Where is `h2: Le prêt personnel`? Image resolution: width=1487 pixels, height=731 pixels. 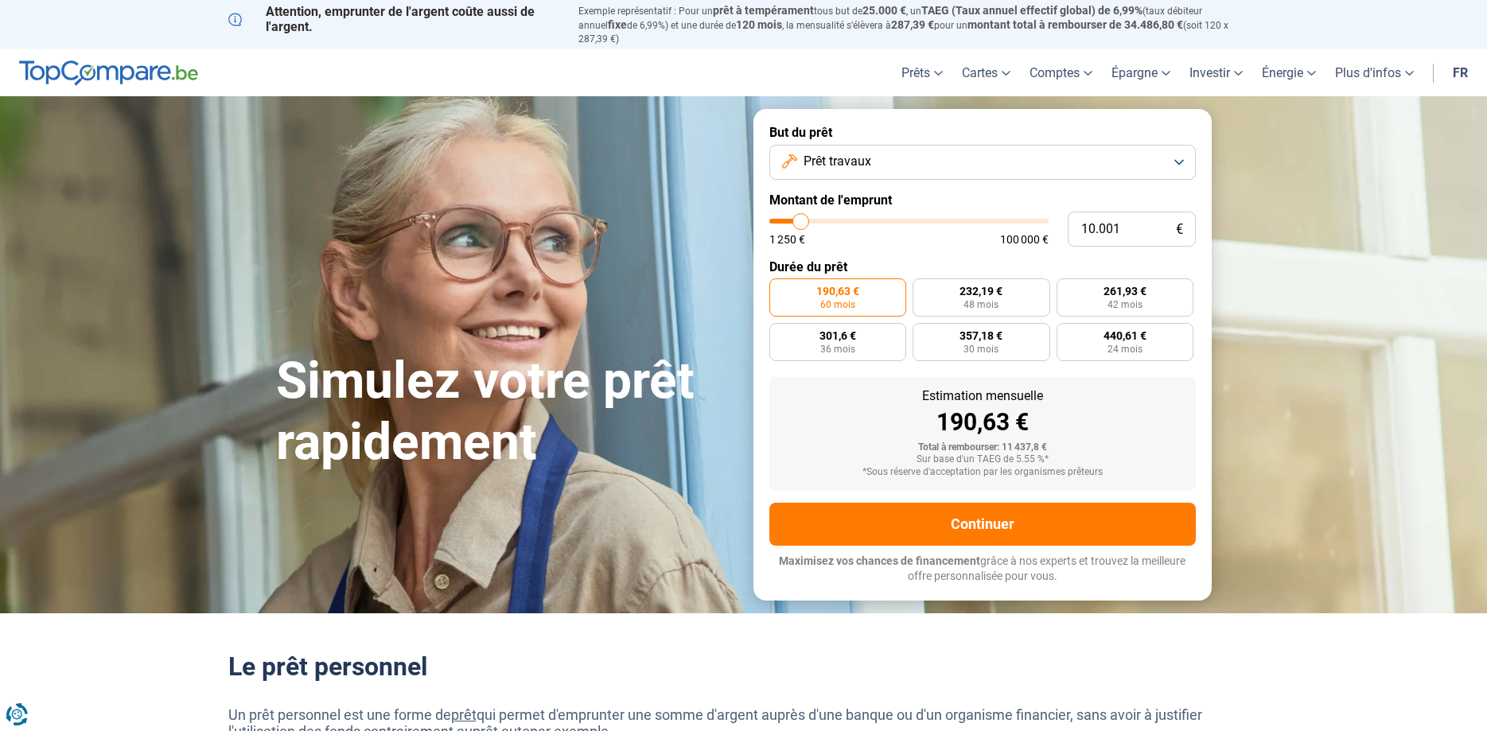 h2: Le prêt personnel is located at coordinates (744, 667).